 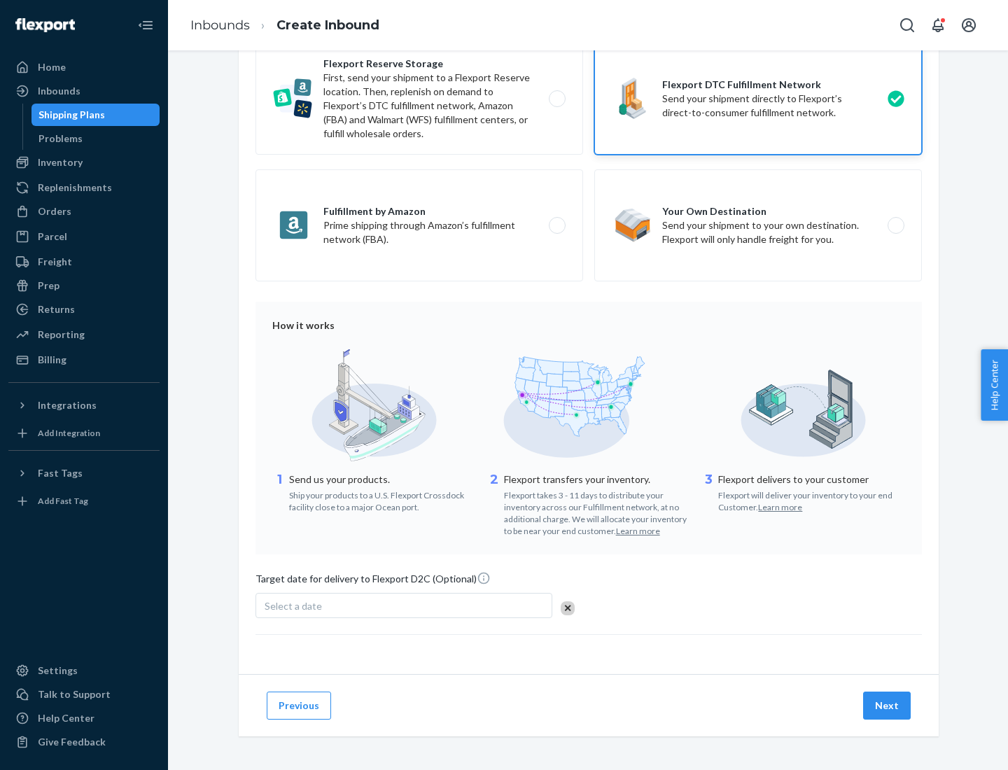 What do you see at coordinates (52, 237) in the screenshot?
I see `div: Parcel` at bounding box center [52, 237].